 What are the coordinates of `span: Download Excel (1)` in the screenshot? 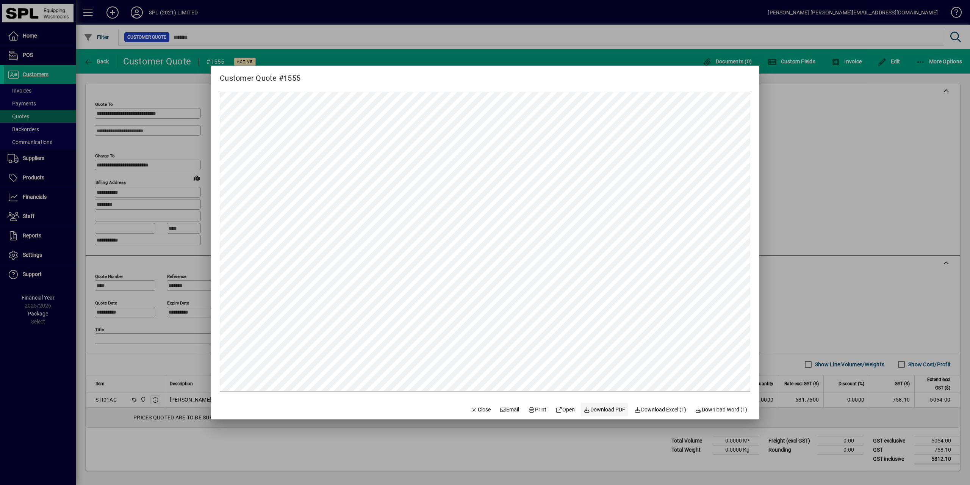 It's located at (660, 409).